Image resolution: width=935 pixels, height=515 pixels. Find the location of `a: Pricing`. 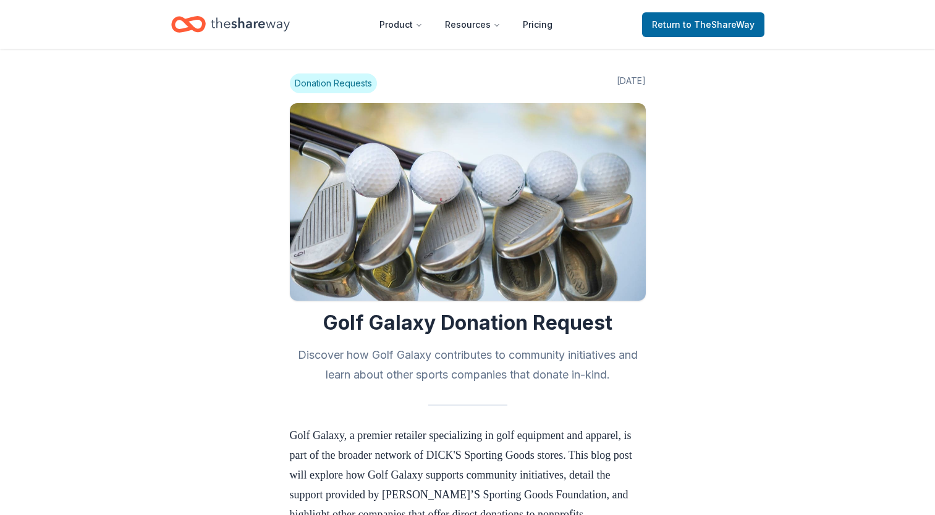

a: Pricing is located at coordinates (538, 25).